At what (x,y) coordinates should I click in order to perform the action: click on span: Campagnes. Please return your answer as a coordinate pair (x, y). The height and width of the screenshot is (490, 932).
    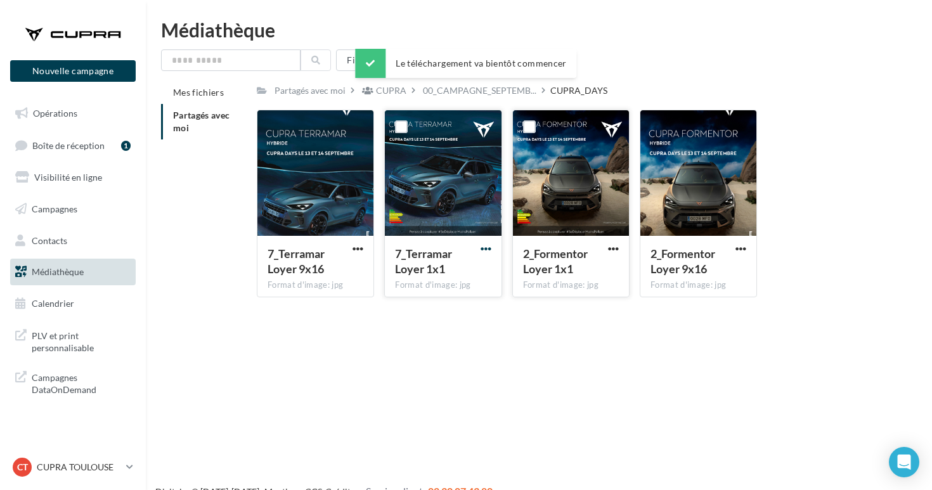
    Looking at the image, I should click on (55, 209).